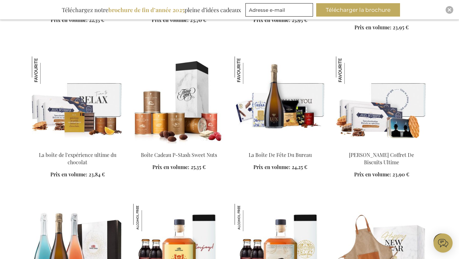 This screenshot has height=259, width=459. I want to click on img: La boîte de l'expérience ultime du chocolat, so click(46, 70).